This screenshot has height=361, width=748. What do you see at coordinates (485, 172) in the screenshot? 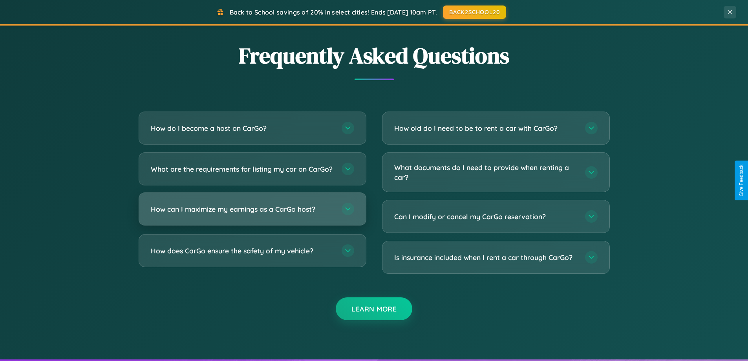
I see `h3: What documents do I need to provide when renting a car?` at bounding box center [485, 172].